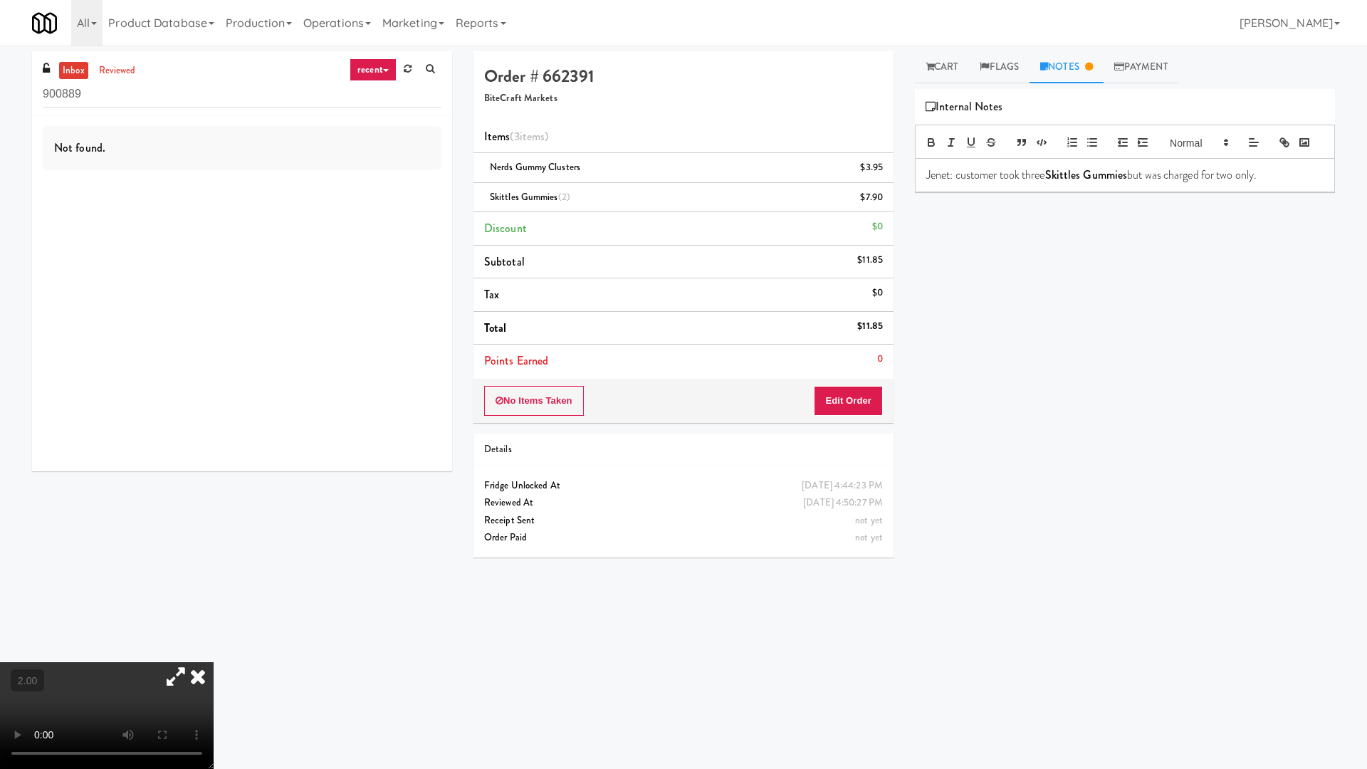 This screenshot has height=769, width=1367. What do you see at coordinates (44, 23) in the screenshot?
I see `img: Micromart` at bounding box center [44, 23].